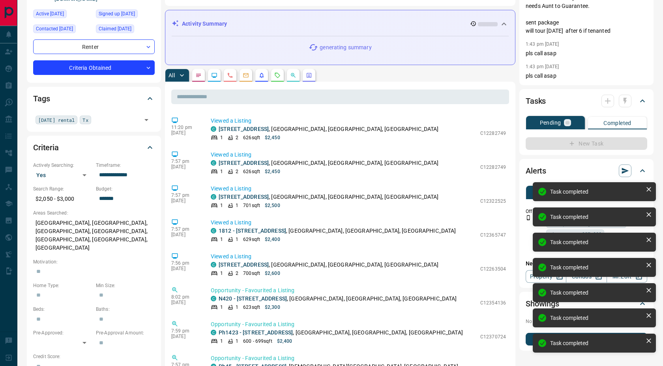  What do you see at coordinates (587, 304) in the screenshot?
I see `div: Showings` at bounding box center [587, 304].